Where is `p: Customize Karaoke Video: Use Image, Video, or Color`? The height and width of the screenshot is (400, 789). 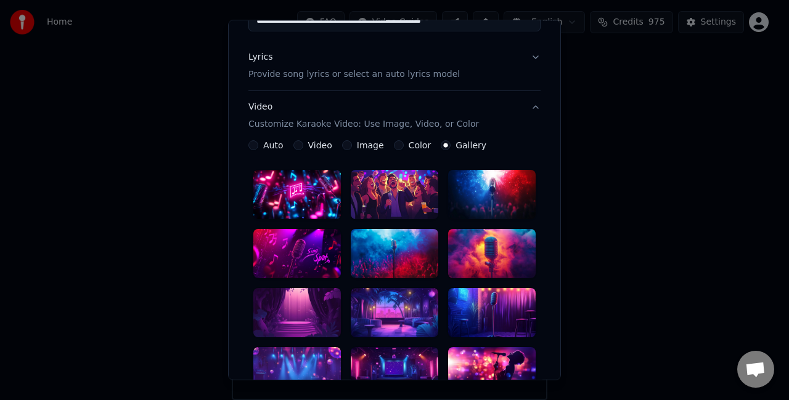 p: Customize Karaoke Video: Use Image, Video, or Color is located at coordinates (363, 124).